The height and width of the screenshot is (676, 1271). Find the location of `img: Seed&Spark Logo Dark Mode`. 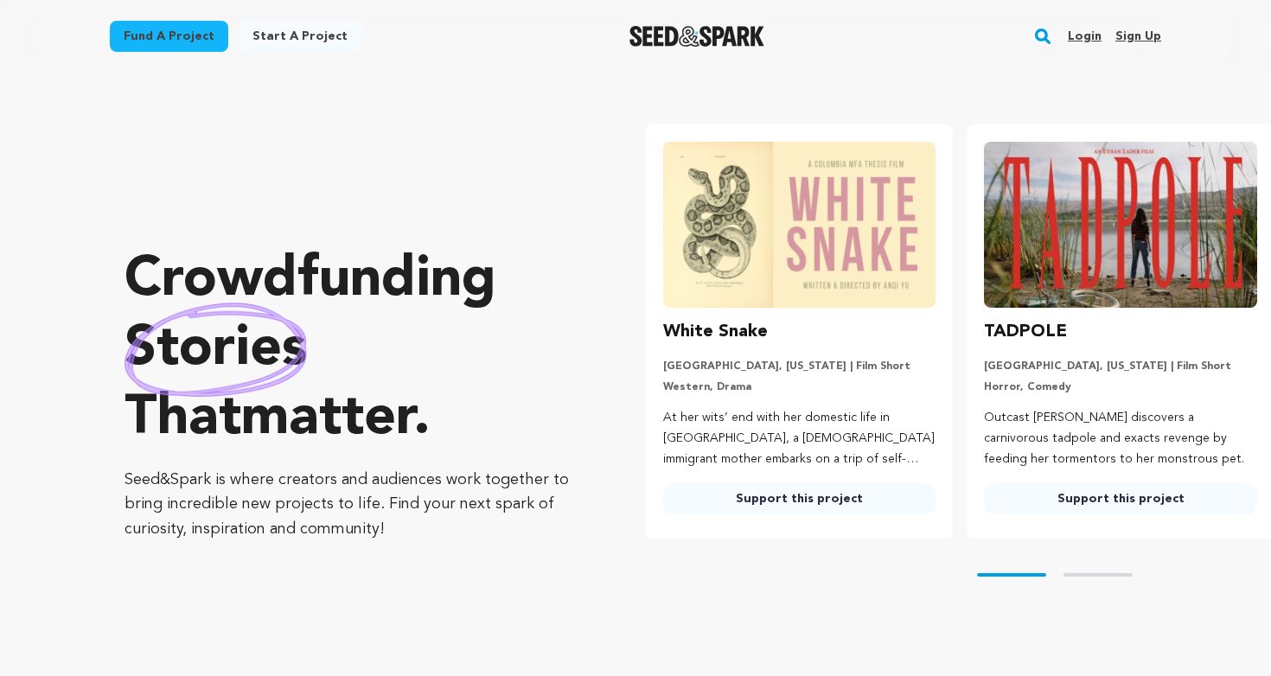

img: Seed&Spark Logo Dark Mode is located at coordinates (697, 36).